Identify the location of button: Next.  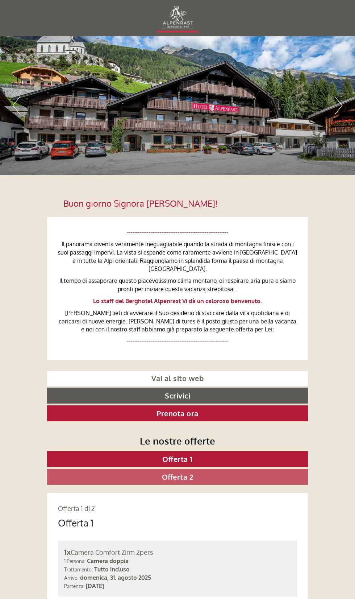
(338, 105).